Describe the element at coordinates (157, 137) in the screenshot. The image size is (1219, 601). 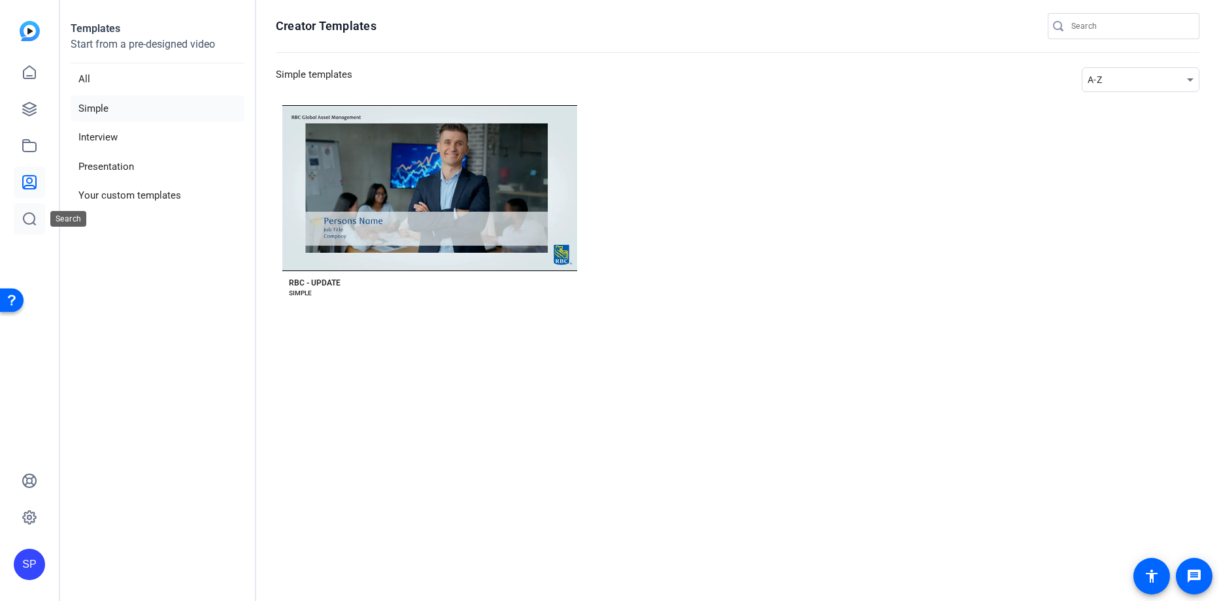
I see `li: Interview` at that location.